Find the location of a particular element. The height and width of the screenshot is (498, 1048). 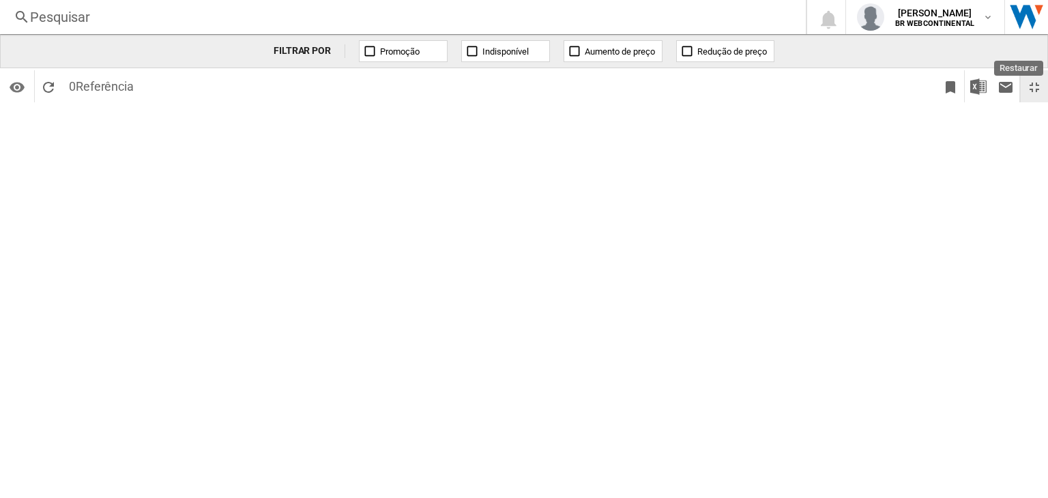

span: 0 is located at coordinates (101, 85).